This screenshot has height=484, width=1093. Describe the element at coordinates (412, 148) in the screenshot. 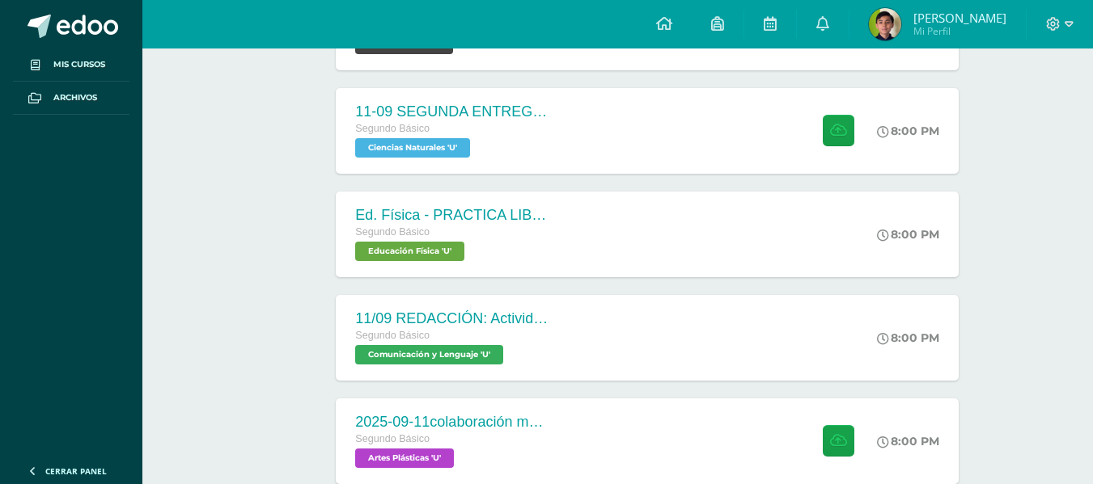

I see `span: Ciencias Naturales 'U'` at that location.